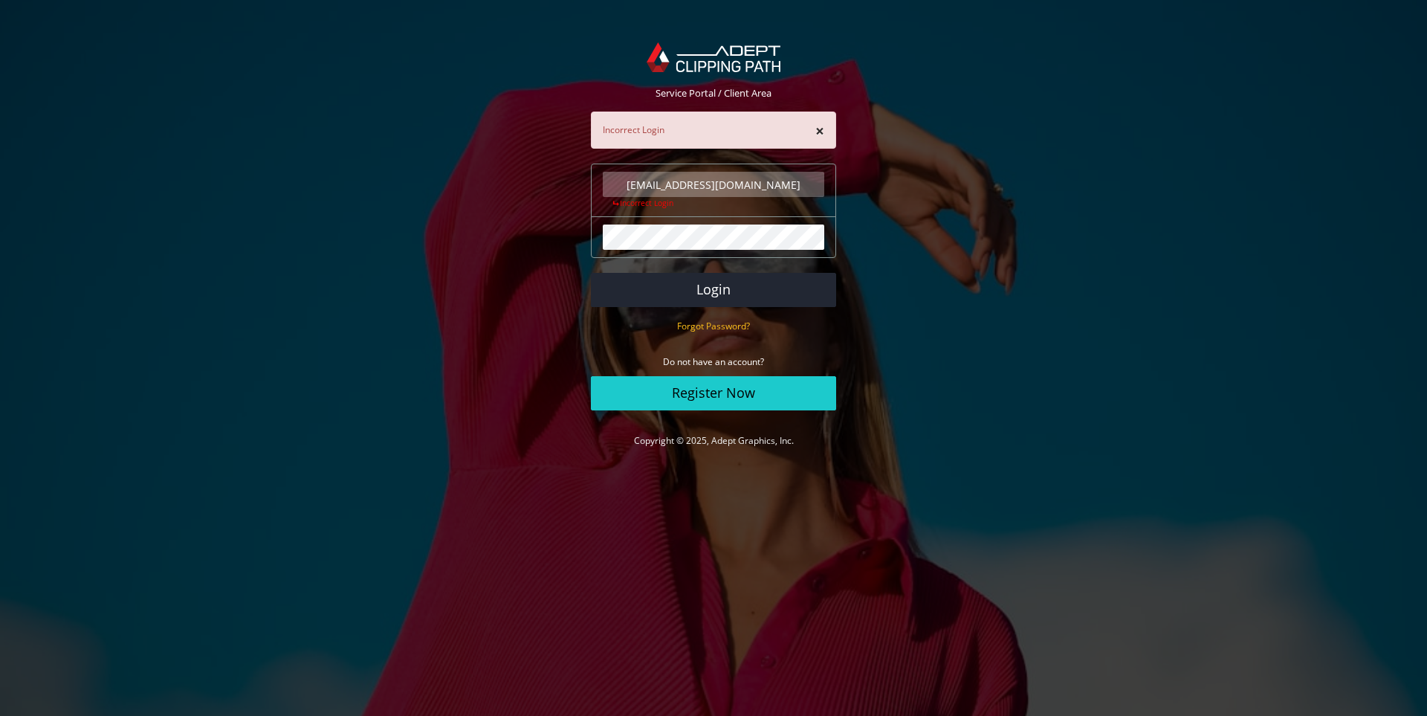 Image resolution: width=1427 pixels, height=716 pixels. What do you see at coordinates (714, 326) in the screenshot?
I see `a: Forgot Password?` at bounding box center [714, 326].